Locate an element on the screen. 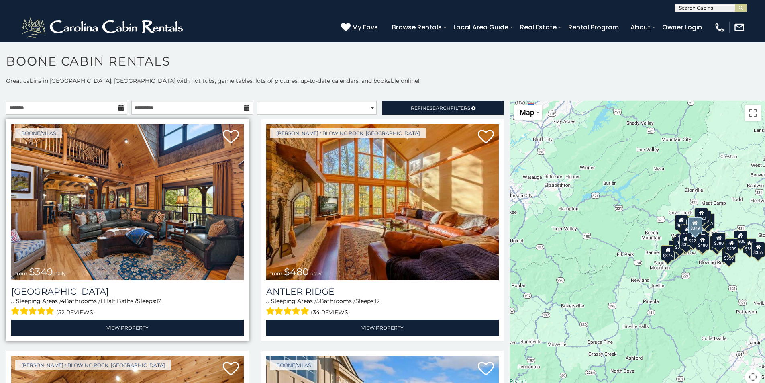 This screenshot has height=383, width=765. h3: Diamond Creek Lodge is located at coordinates (127, 291).